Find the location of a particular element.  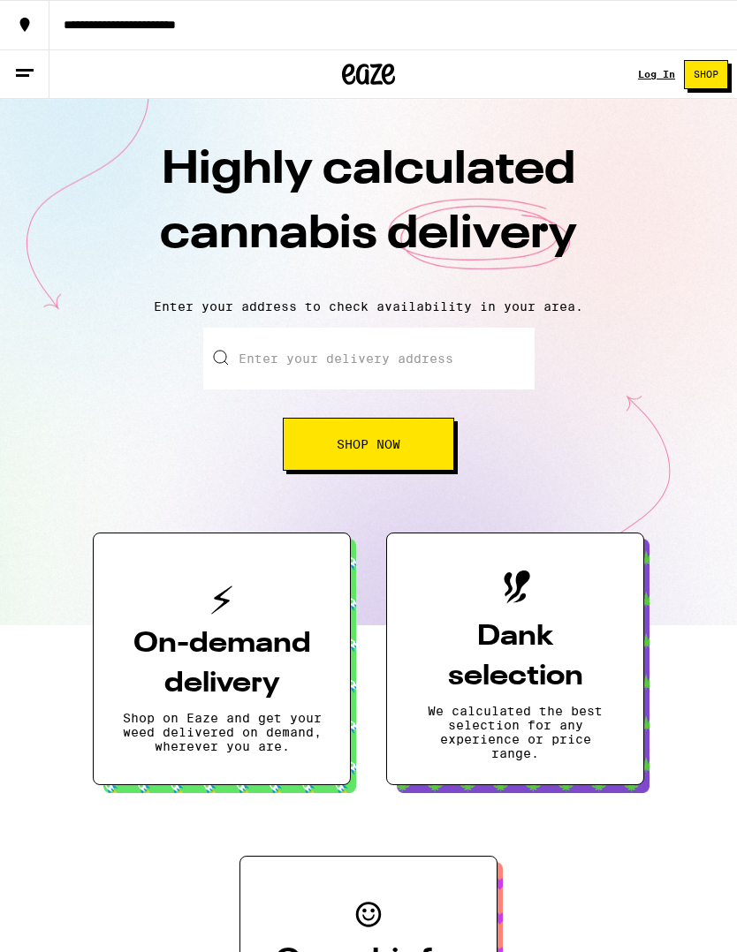

button: Shop is located at coordinates (706, 74).